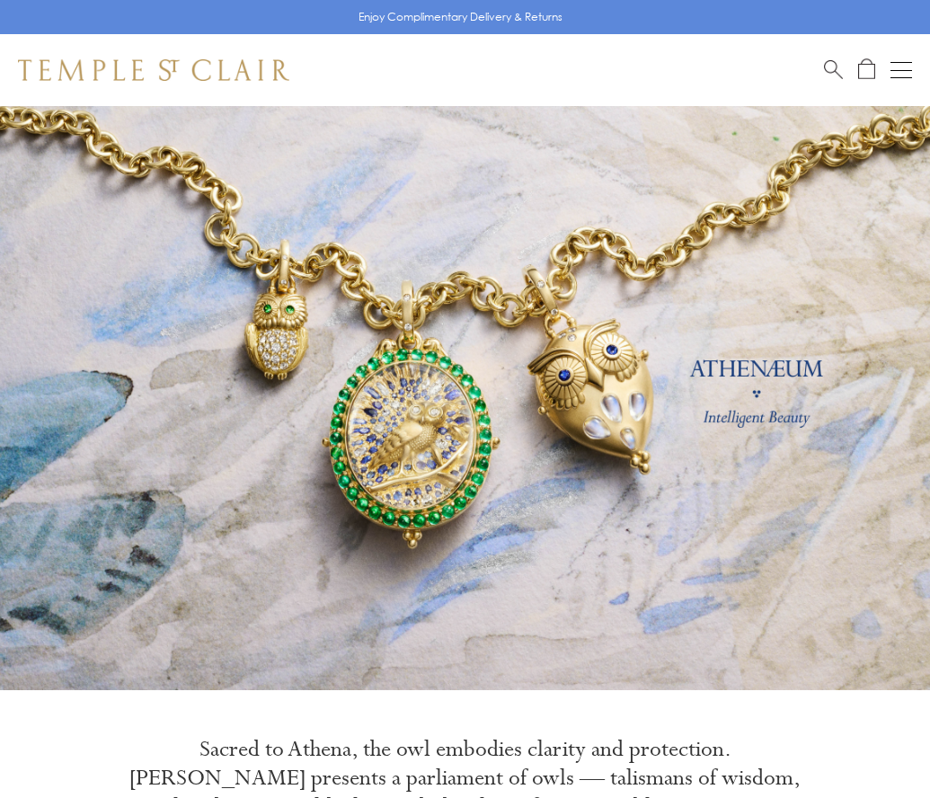 The height and width of the screenshot is (798, 930). I want to click on a: Open Shopping Bag, so click(866, 69).